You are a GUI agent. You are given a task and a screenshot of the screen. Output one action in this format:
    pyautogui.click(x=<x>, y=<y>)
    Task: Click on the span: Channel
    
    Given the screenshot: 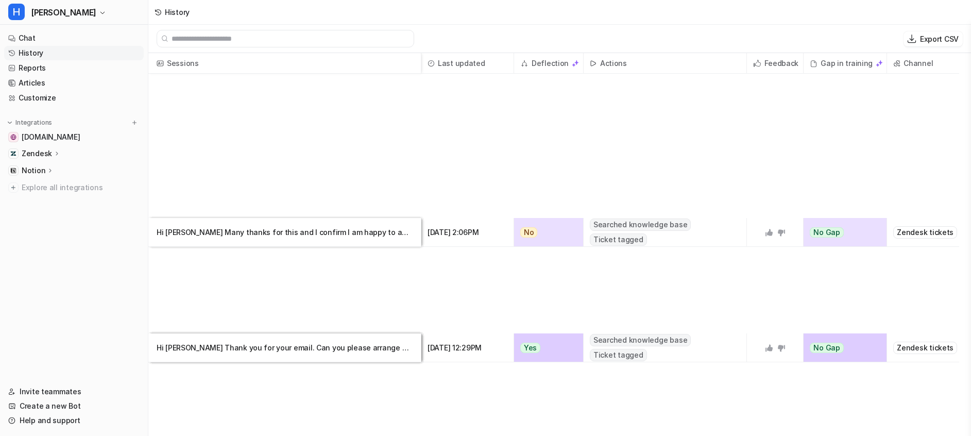 What is the action you would take?
    pyautogui.click(x=923, y=63)
    